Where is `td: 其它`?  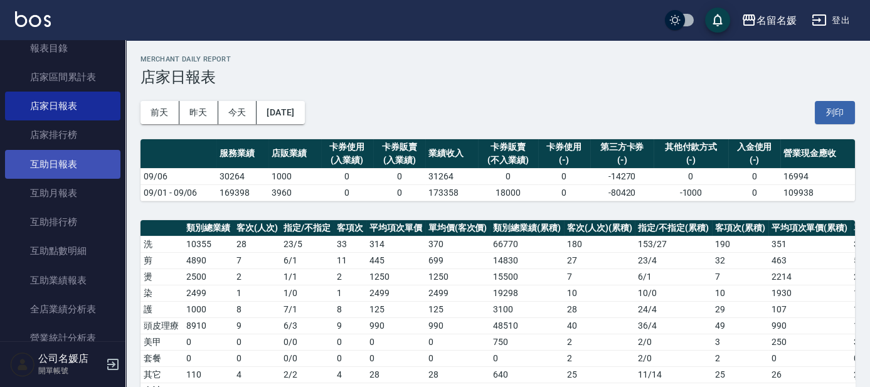 td: 其它 is located at coordinates (162, 374).